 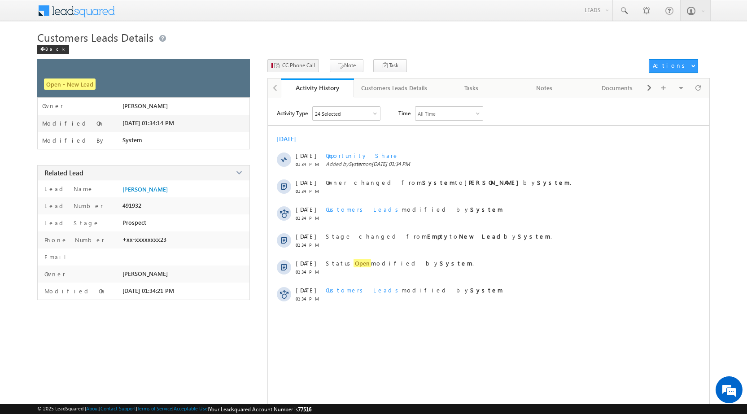 I want to click on span: Activity Type, so click(x=292, y=113).